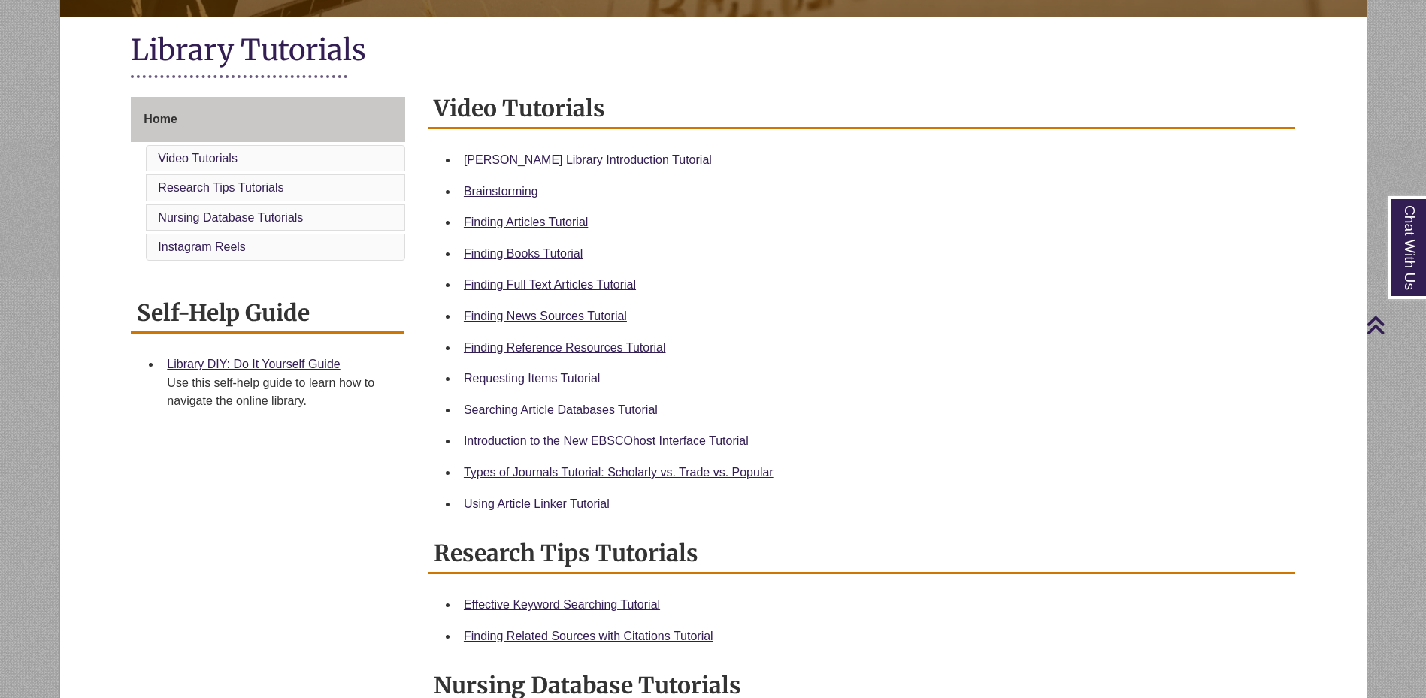  I want to click on a: Back to Top, so click(1394, 325).